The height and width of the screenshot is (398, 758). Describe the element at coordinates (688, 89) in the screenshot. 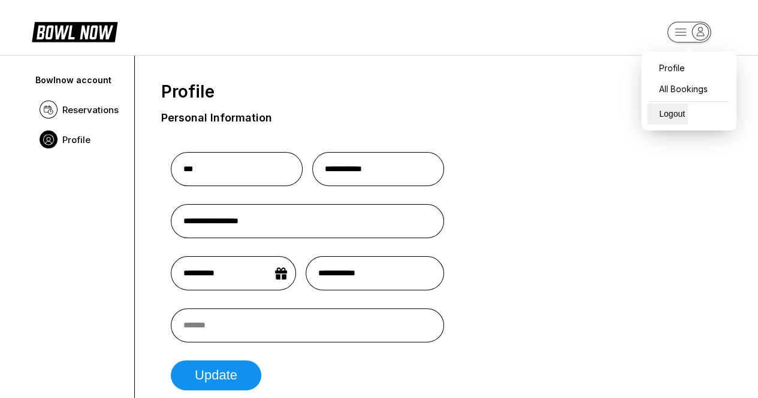

I see `div: All Bookings` at that location.